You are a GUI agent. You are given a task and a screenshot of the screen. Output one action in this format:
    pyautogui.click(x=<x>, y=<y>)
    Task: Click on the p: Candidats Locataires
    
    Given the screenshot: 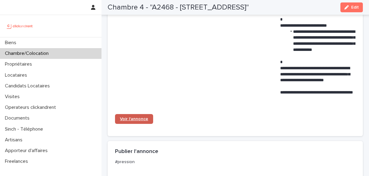 What is the action you would take?
    pyautogui.click(x=29, y=86)
    